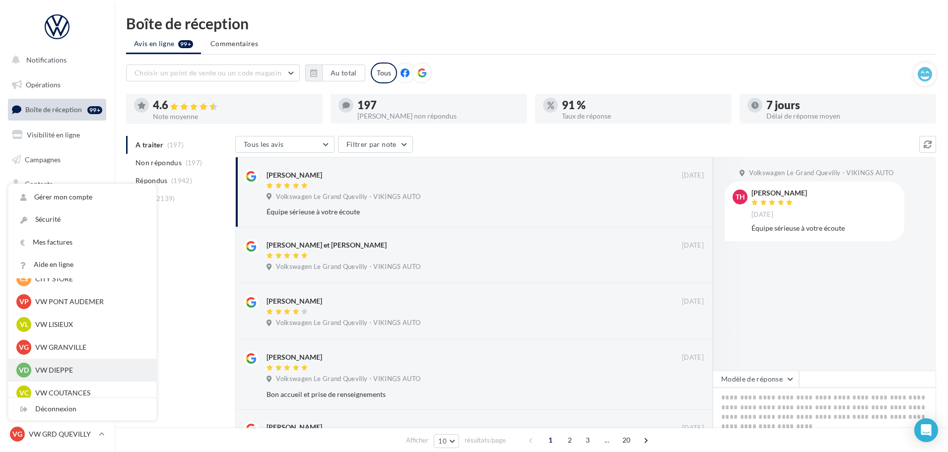  What do you see at coordinates (82, 197) in the screenshot?
I see `a: Gérer mon compte` at bounding box center [82, 197].